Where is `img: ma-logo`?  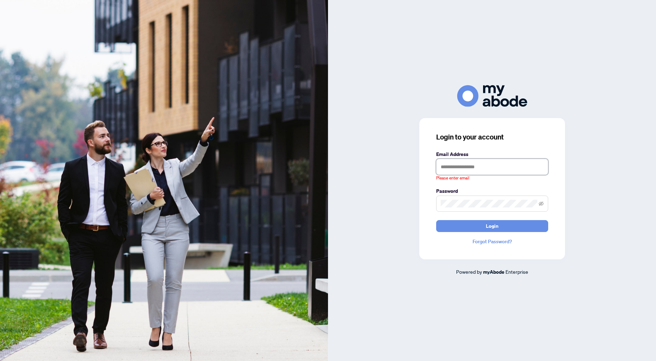 img: ma-logo is located at coordinates (492, 96).